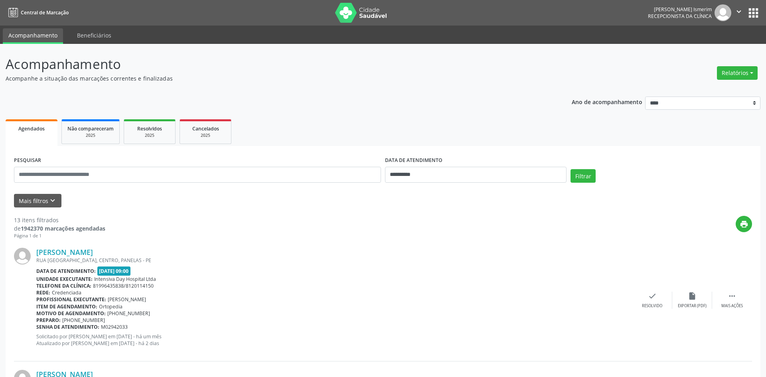 The height and width of the screenshot is (377, 766). What do you see at coordinates (414, 160) in the screenshot?
I see `label: DATA DE ATENDIMENTO` at bounding box center [414, 160].